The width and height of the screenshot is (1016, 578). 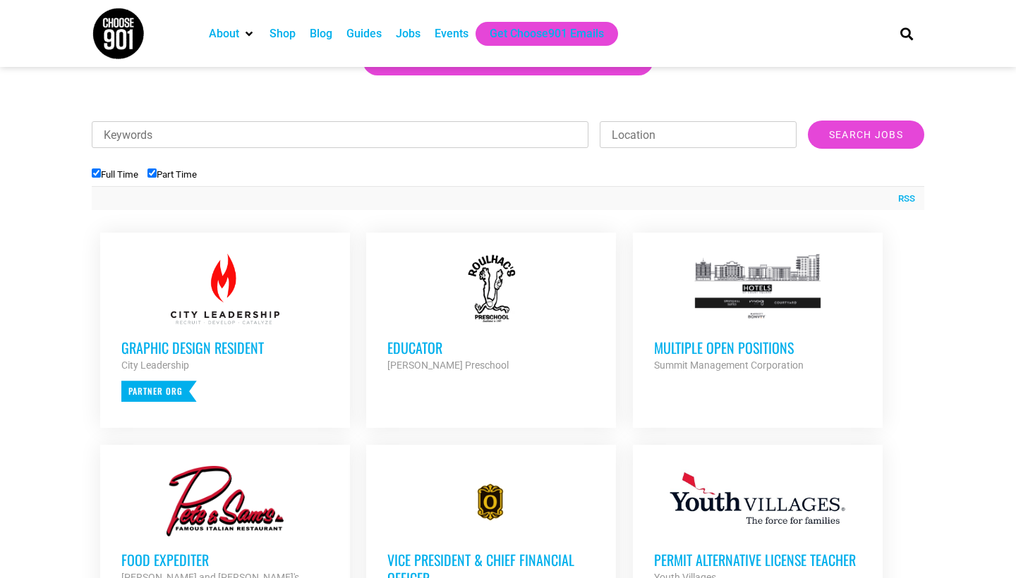 I want to click on label: Part Time, so click(x=172, y=174).